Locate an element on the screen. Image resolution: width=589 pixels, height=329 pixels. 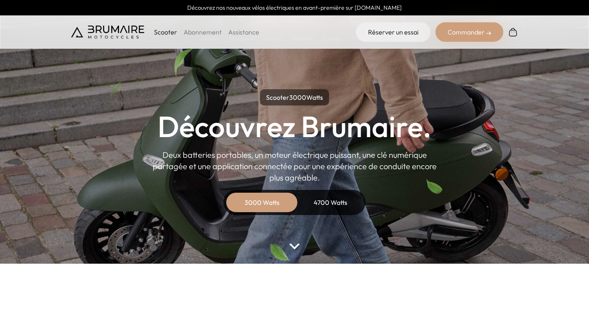
img: Brumaire Motocycles is located at coordinates (108, 32).